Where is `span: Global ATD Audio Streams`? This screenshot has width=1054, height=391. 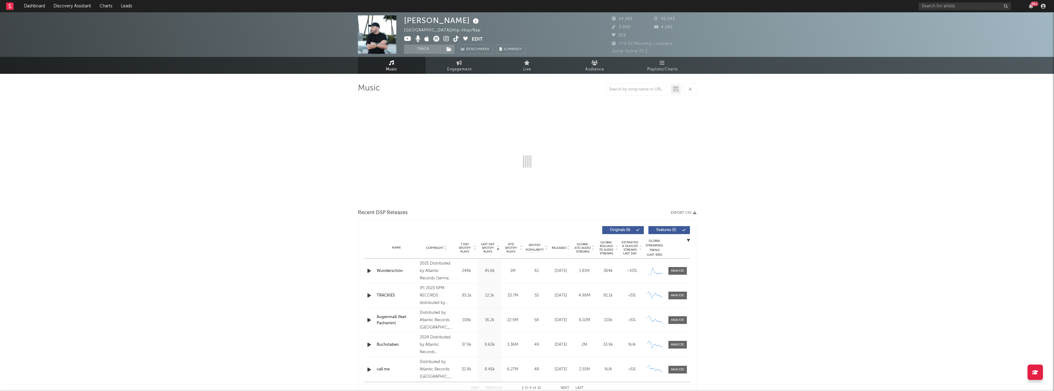 span: Global ATD Audio Streams is located at coordinates (582, 248).